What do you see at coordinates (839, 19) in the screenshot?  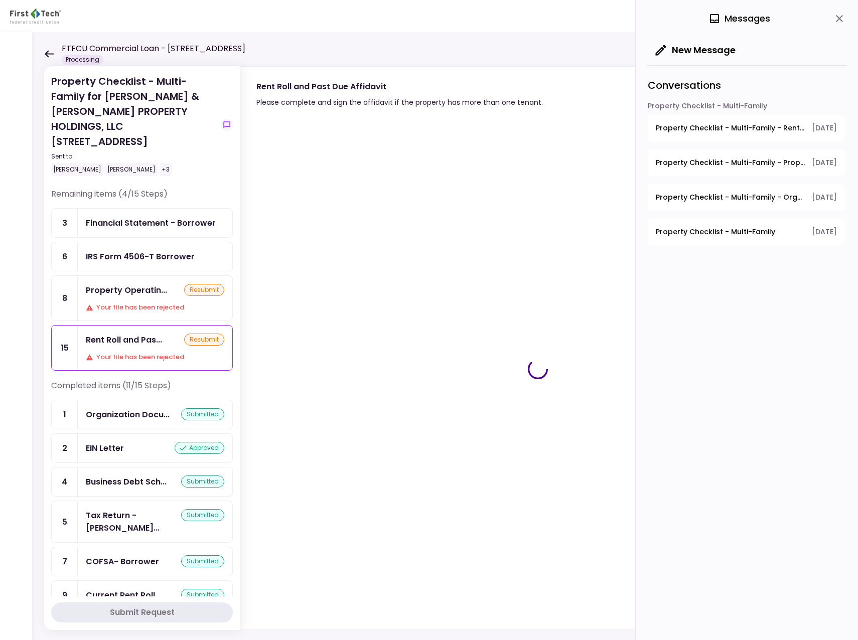 I see `button: close` at bounding box center [839, 19].